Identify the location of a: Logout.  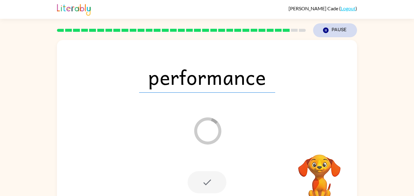
(348, 8).